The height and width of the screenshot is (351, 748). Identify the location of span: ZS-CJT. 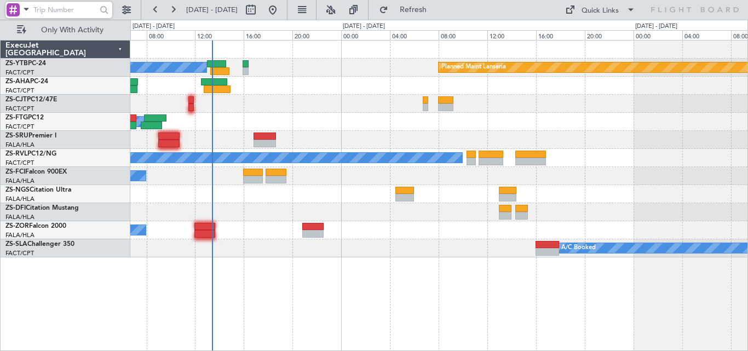
(16, 100).